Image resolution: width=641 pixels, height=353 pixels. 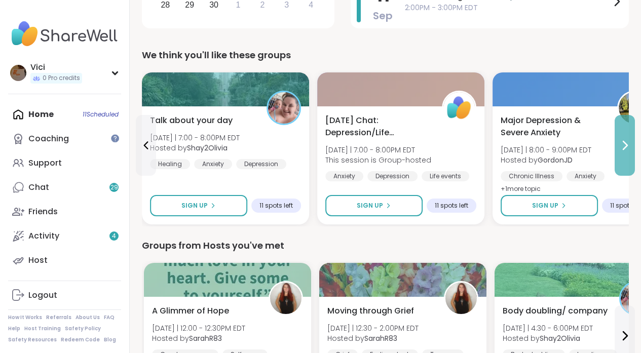 I want to click on div: Activity, so click(x=44, y=236).